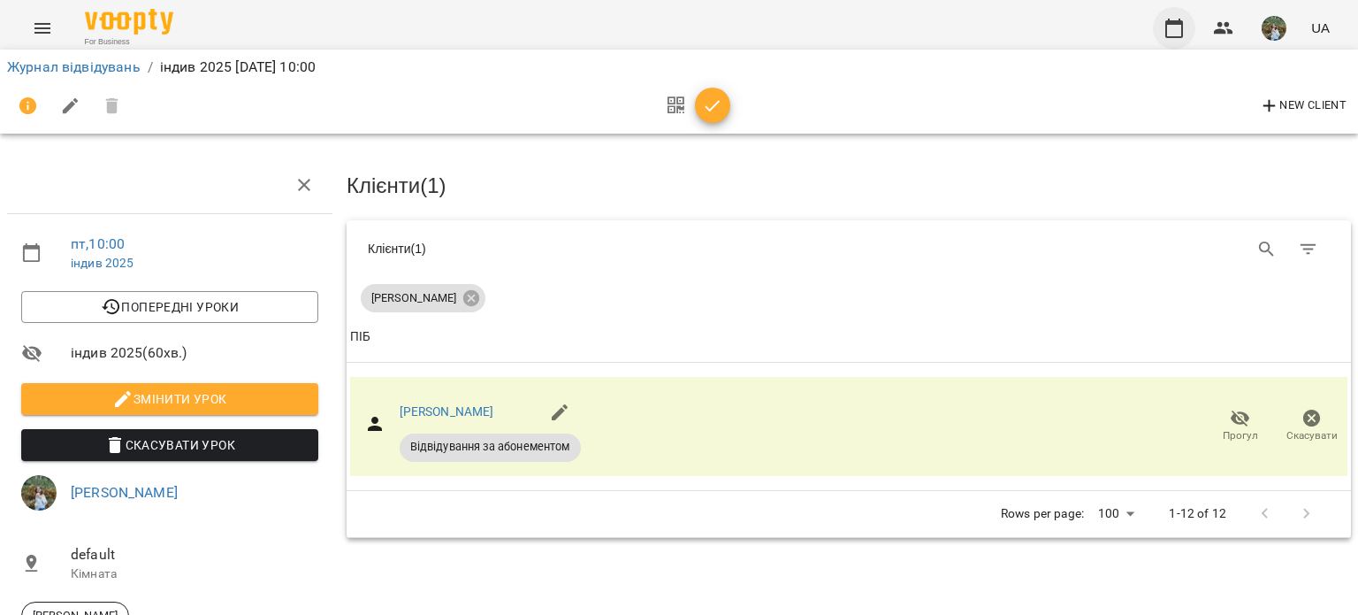  I want to click on button: UA, so click(1320, 27).